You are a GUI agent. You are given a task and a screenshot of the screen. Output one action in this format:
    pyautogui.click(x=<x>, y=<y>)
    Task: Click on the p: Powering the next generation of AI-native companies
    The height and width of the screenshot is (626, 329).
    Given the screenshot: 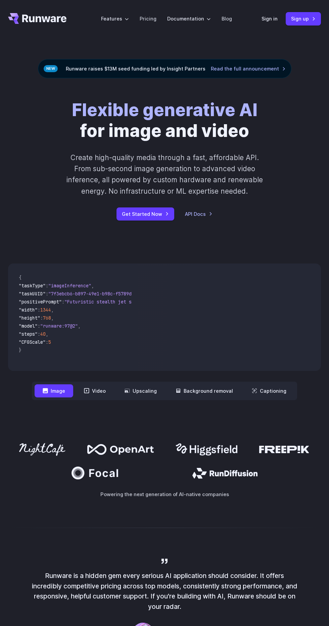 What is the action you would take?
    pyautogui.click(x=164, y=494)
    